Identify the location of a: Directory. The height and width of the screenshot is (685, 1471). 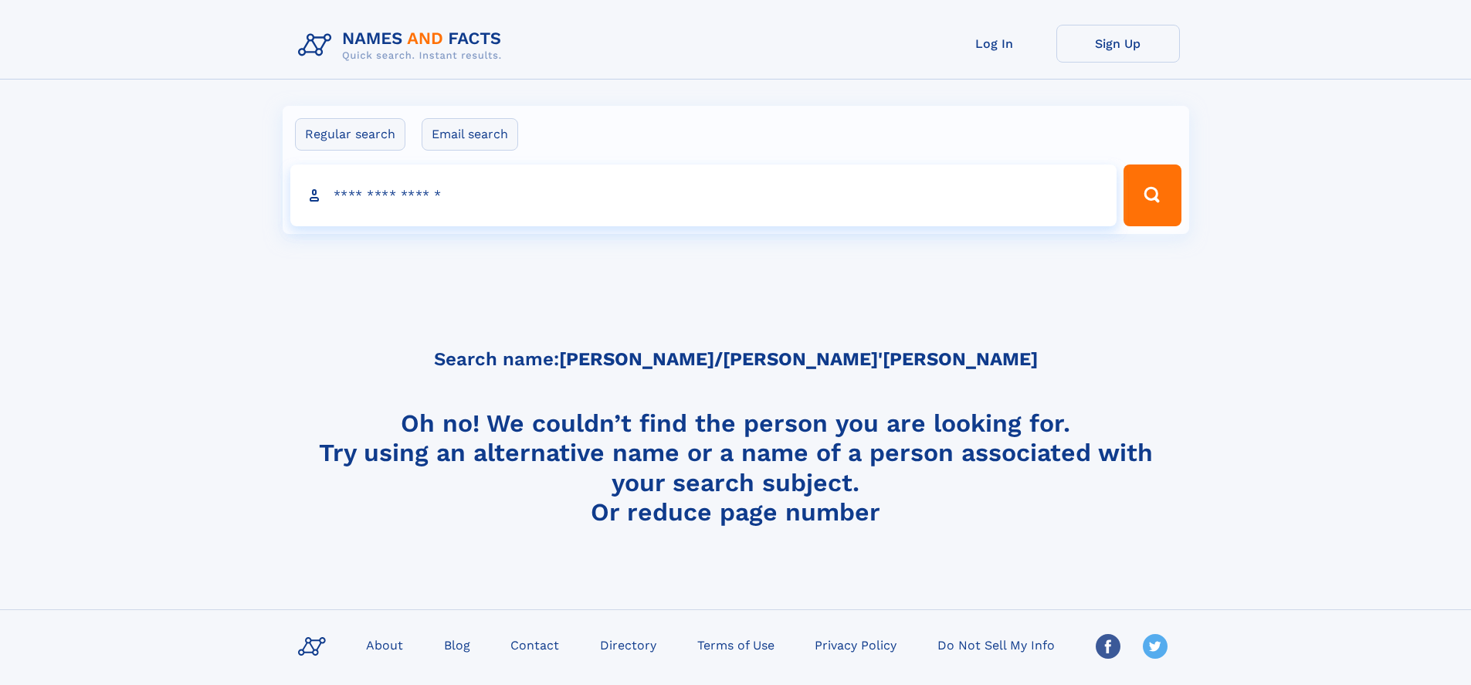
(628, 644).